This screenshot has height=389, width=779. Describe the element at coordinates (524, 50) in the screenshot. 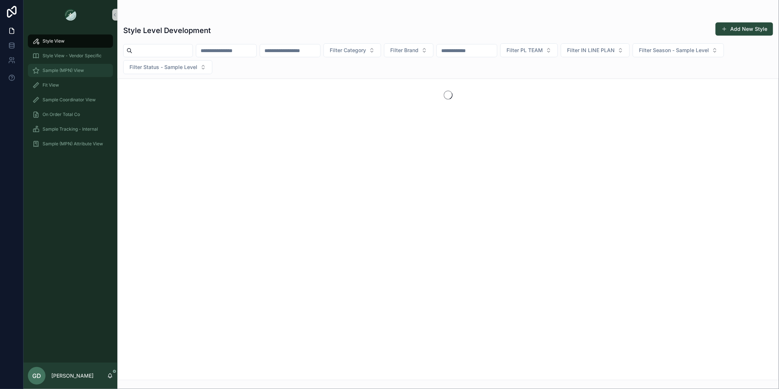

I see `span: Filter PL TEAM` at that location.